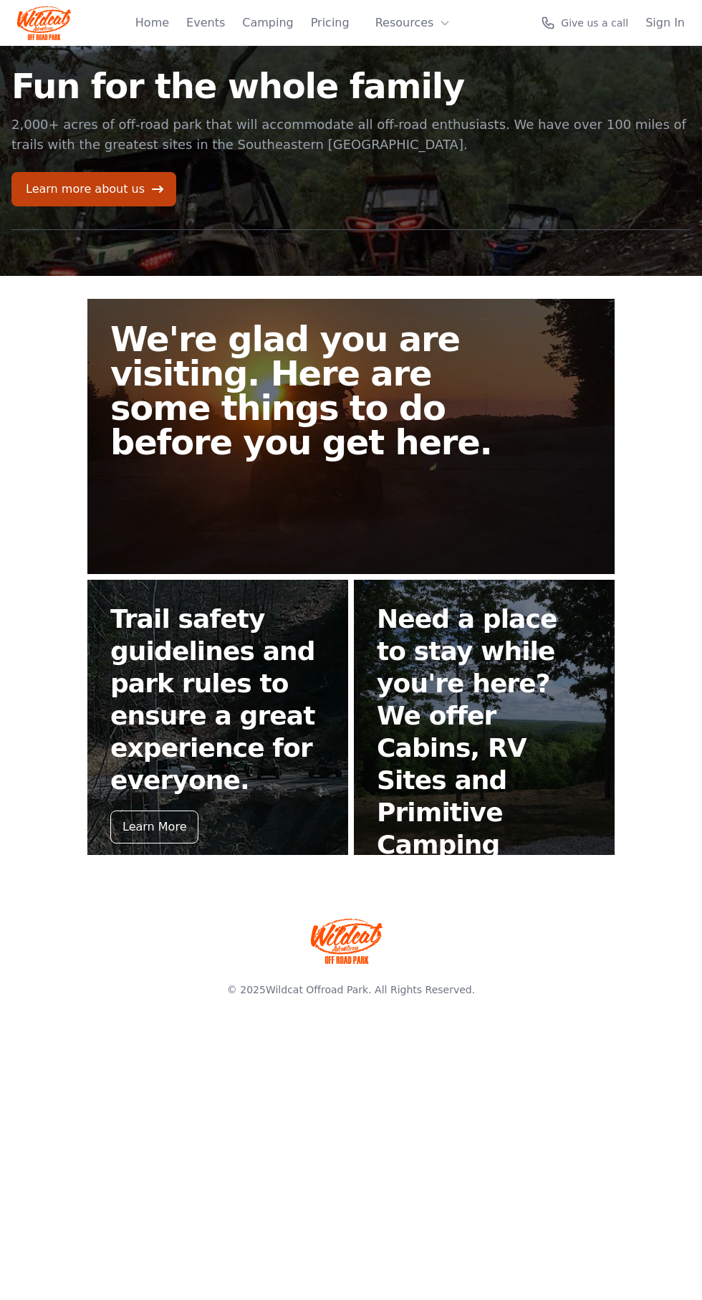 The height and width of the screenshot is (1300, 702). What do you see at coordinates (218, 717) in the screenshot?
I see `a: Trail safety guidelines and park rules to ensure a great experience for everyone. Learn More` at bounding box center [218, 717].